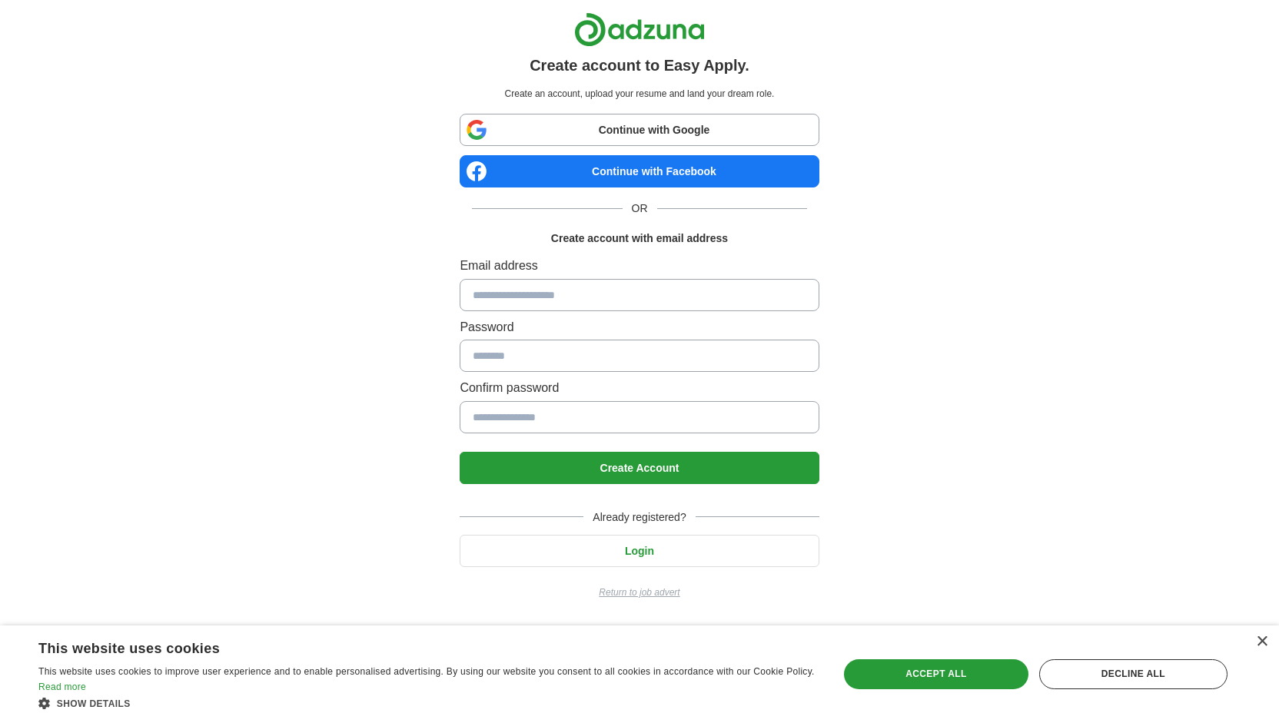 This screenshot has width=1279, height=723. What do you see at coordinates (94, 704) in the screenshot?
I see `span: Show details` at bounding box center [94, 704].